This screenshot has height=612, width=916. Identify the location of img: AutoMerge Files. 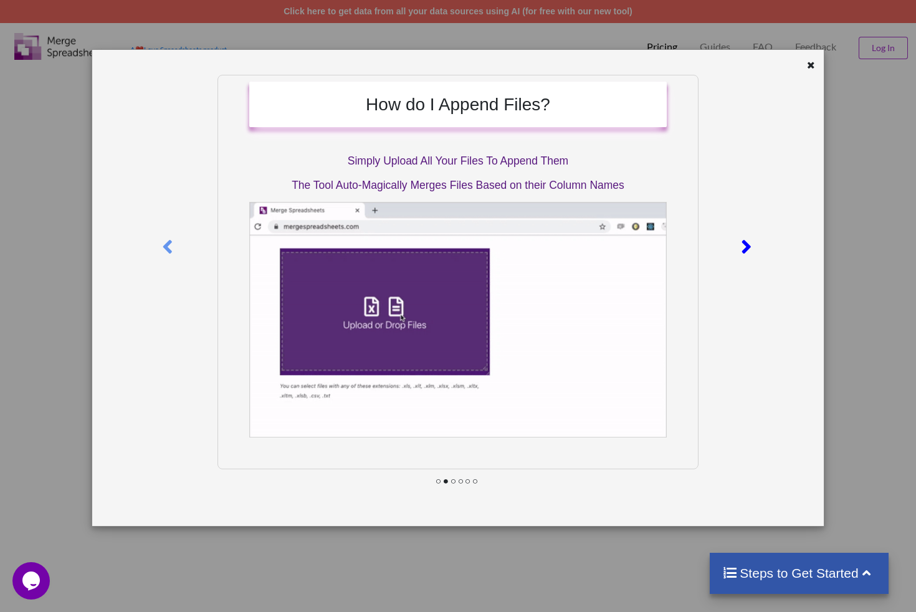
(457, 320).